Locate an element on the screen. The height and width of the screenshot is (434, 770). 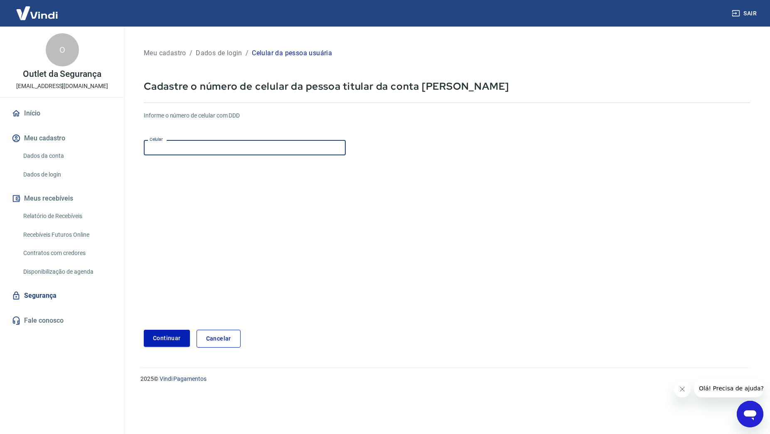
label: Celular is located at coordinates (156, 139).